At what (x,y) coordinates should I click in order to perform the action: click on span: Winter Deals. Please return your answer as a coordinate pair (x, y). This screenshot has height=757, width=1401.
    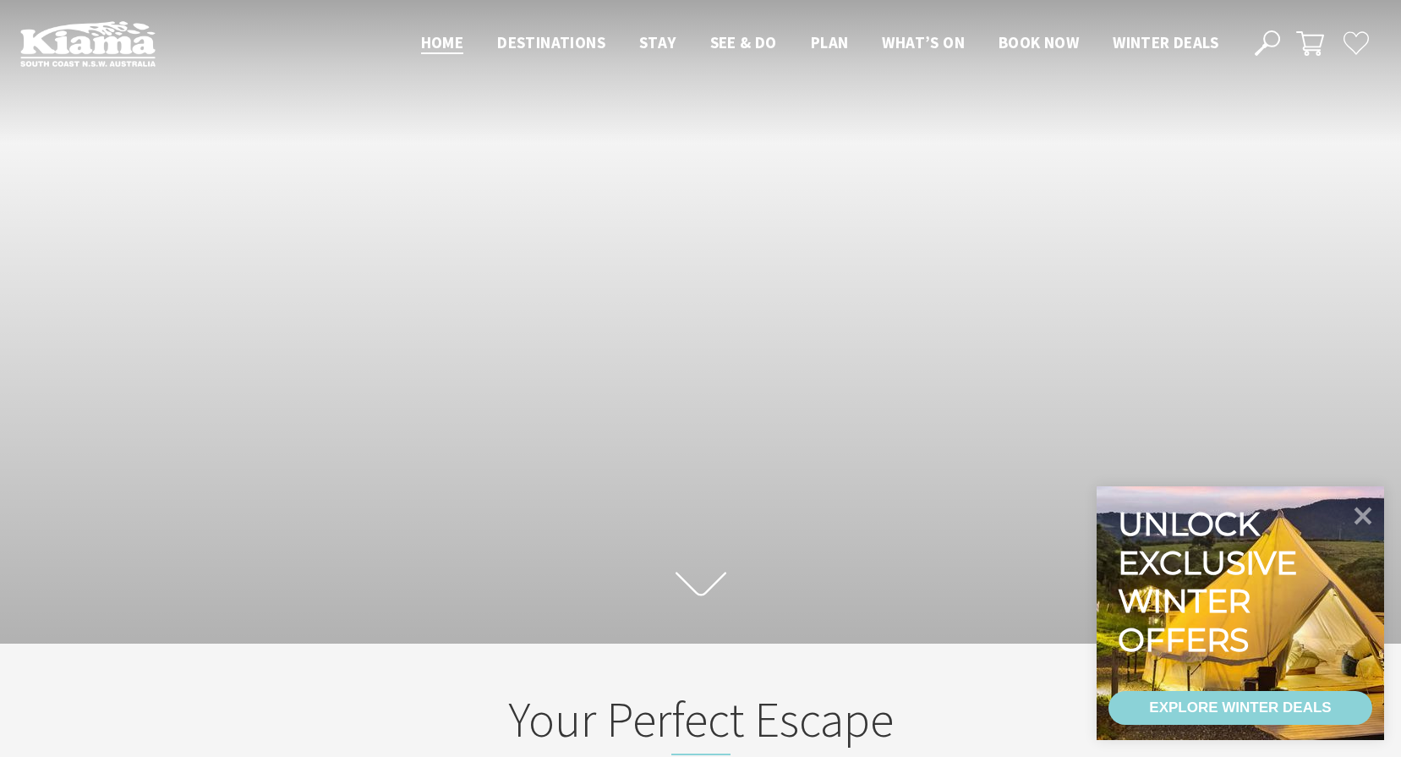
    Looking at the image, I should click on (1165, 42).